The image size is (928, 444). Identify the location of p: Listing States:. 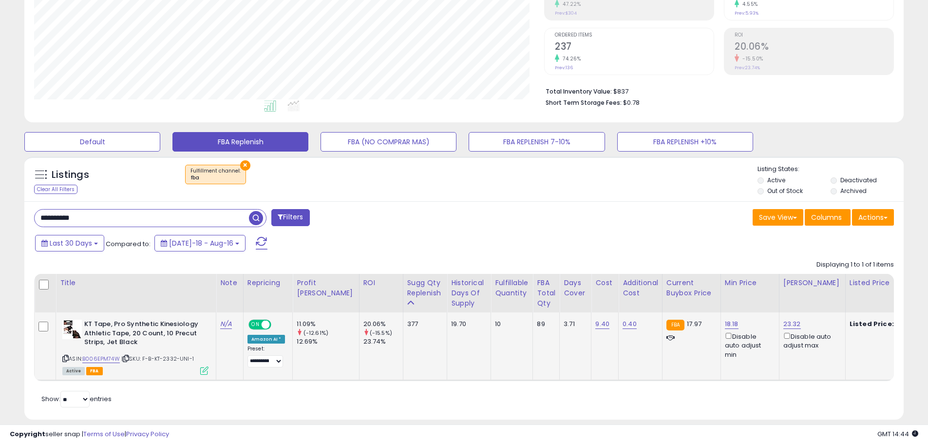
(831, 169).